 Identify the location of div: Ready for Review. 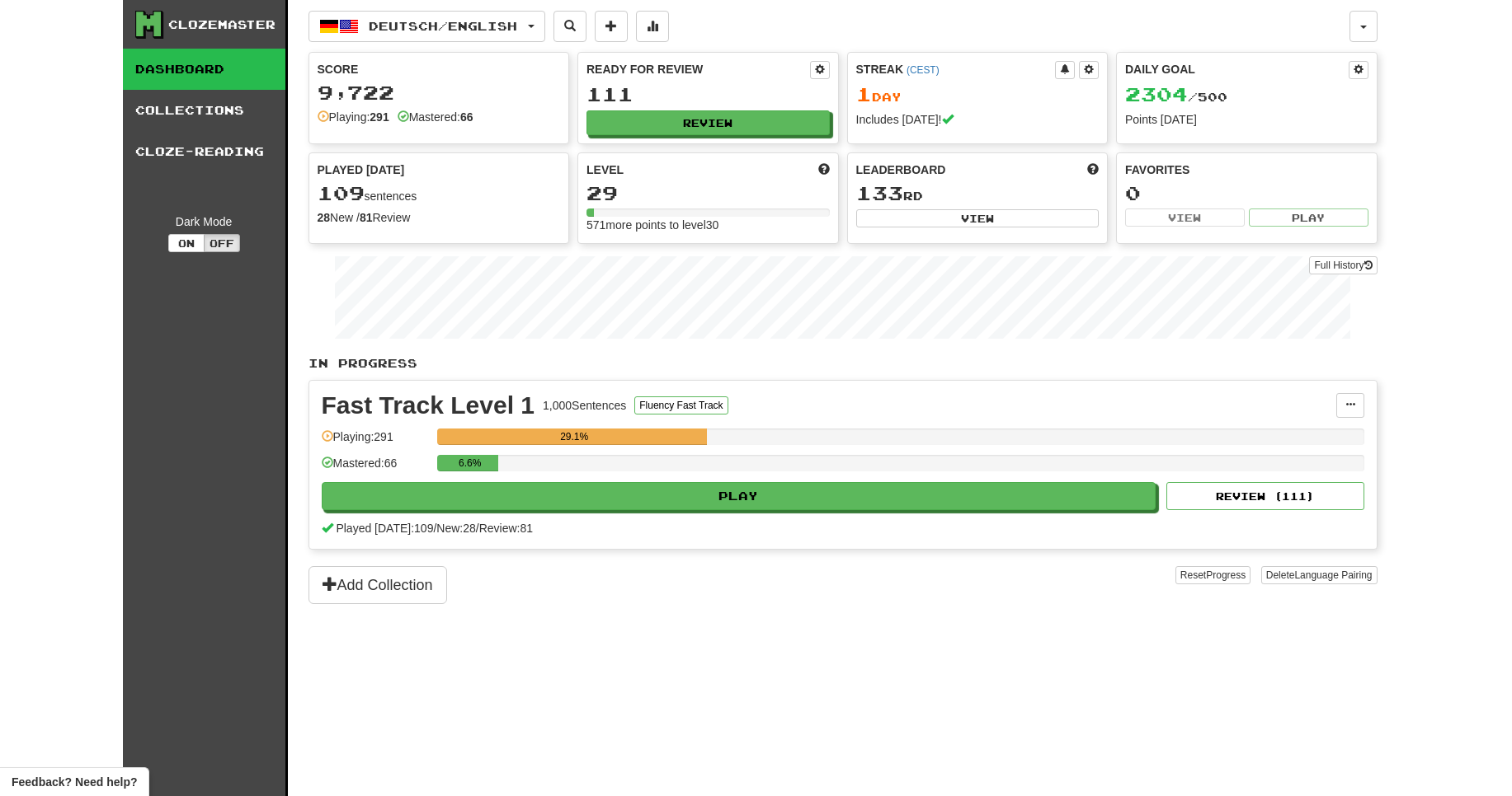
(698, 69).